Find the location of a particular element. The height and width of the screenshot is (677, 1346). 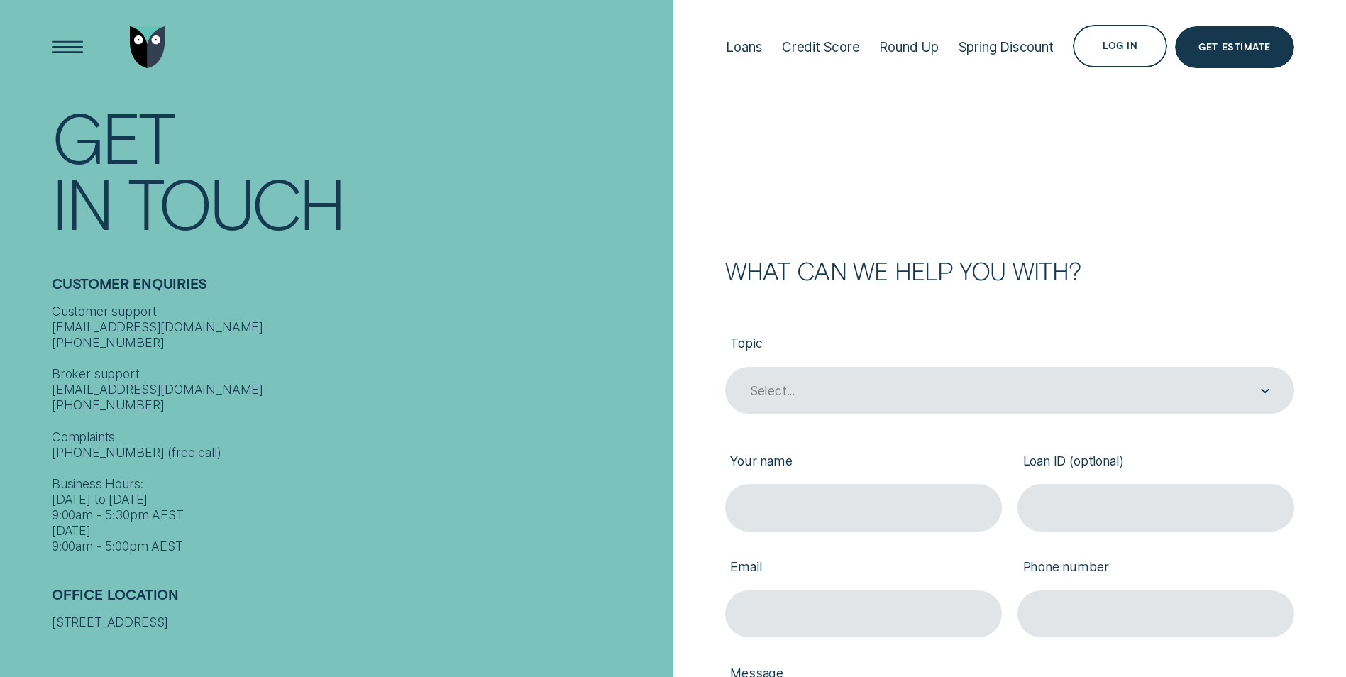

img: Wisr is located at coordinates (148, 48).